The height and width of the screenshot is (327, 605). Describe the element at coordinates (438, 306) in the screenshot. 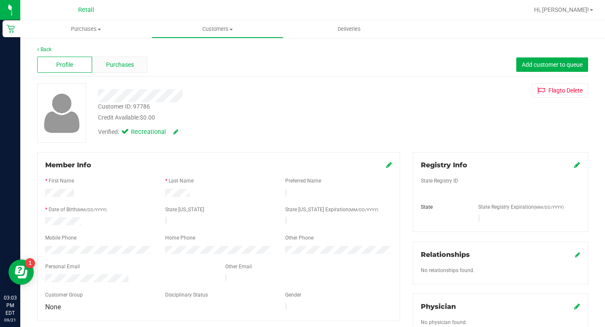

I see `span: Physician` at that location.